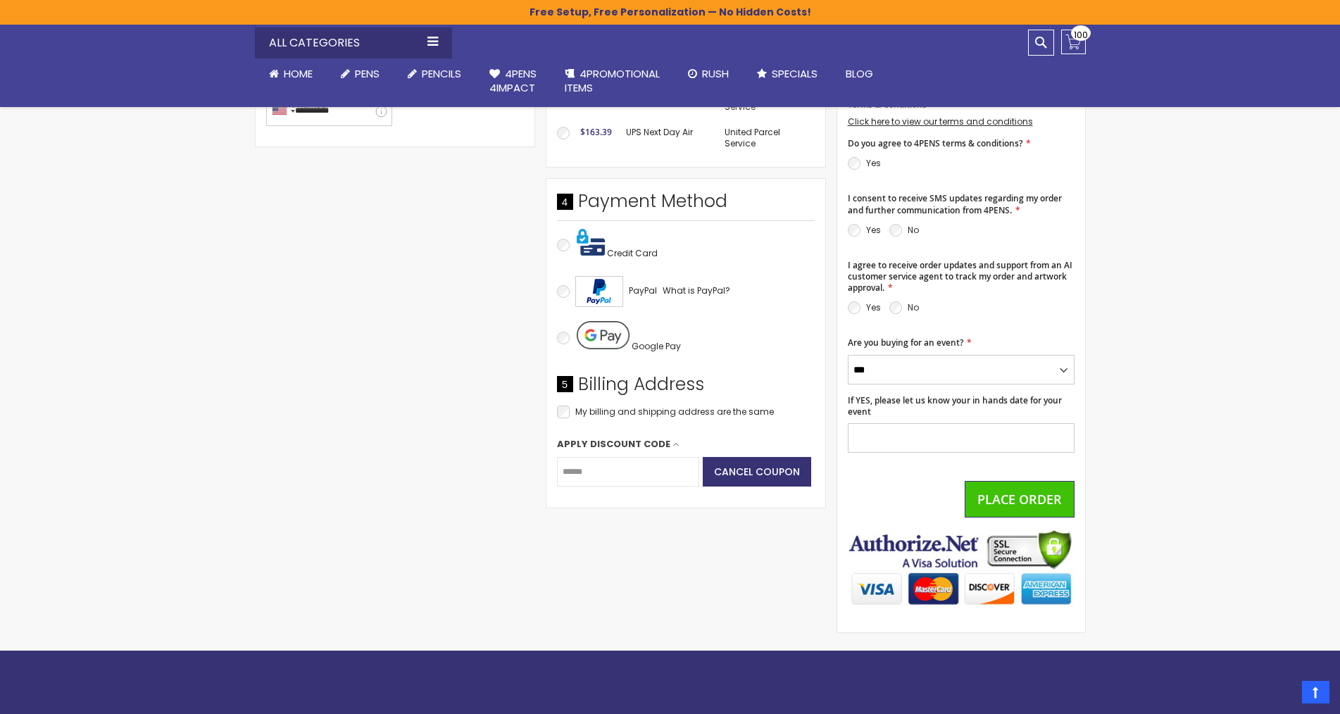 The width and height of the screenshot is (1340, 714). Describe the element at coordinates (955, 204) in the screenshot. I see `span: I consent to receive SMS updates regarding my order and further communication from 4PENS.` at that location.